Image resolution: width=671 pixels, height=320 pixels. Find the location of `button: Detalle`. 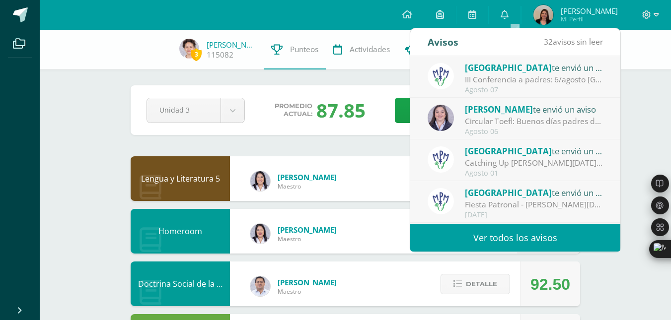

button: Detalle is located at coordinates (475, 284).